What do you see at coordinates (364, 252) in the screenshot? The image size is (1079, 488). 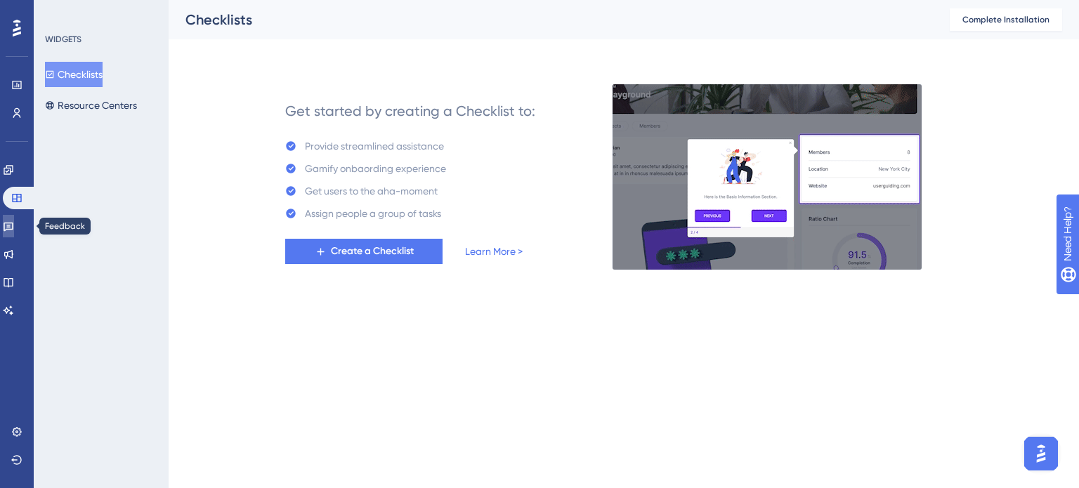 I see `button: Create a Checklist` at bounding box center [364, 252].